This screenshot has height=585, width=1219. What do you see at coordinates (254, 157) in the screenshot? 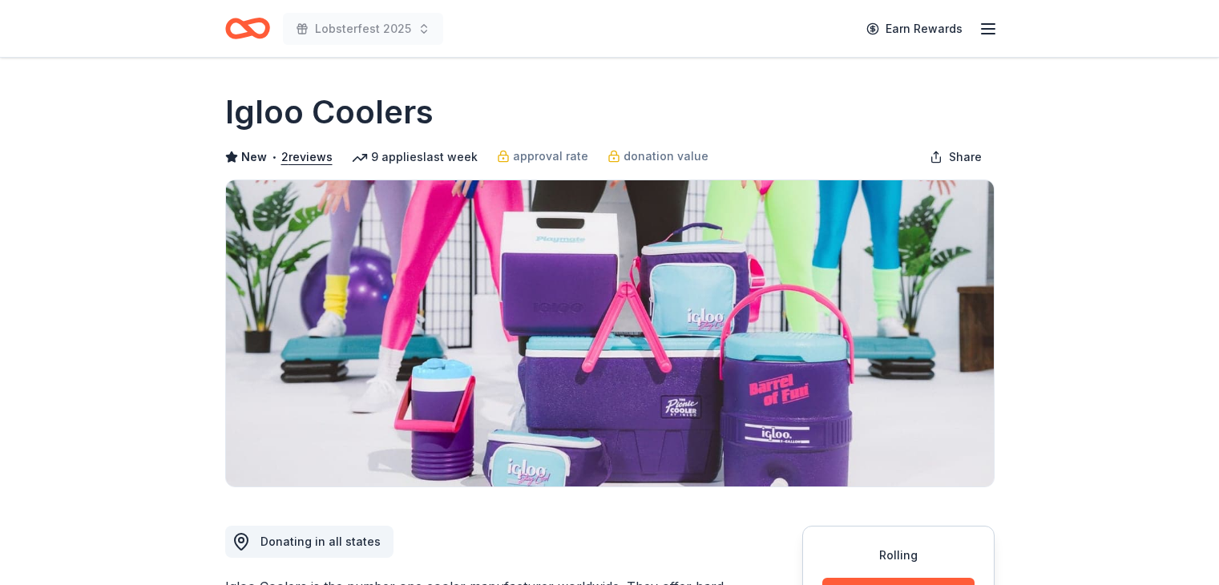
I see `span: New` at bounding box center [254, 157].